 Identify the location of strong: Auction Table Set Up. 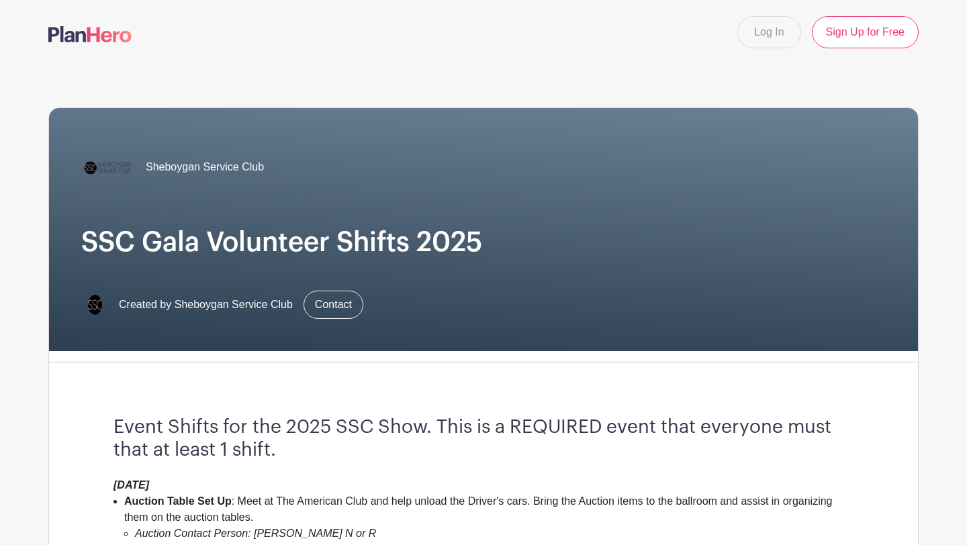
(178, 501).